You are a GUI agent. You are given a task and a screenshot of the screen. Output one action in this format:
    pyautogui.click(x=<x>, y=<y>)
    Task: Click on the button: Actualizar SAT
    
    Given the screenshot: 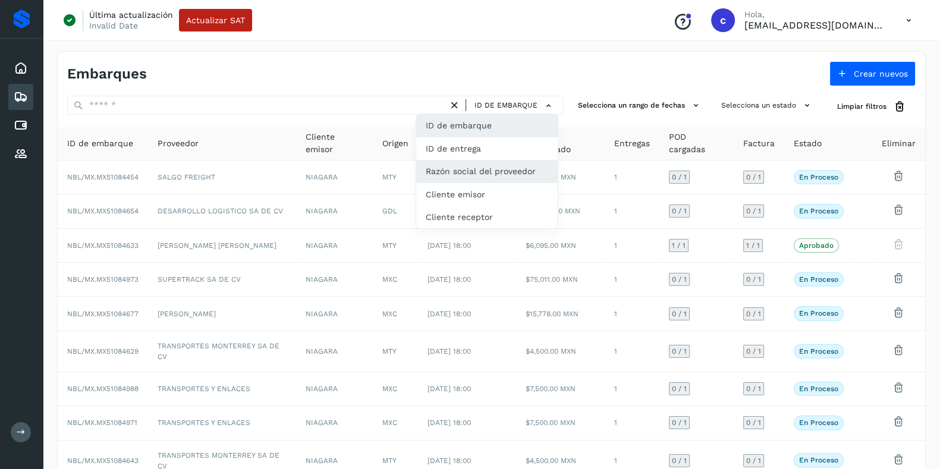 What is the action you would take?
    pyautogui.click(x=215, y=20)
    